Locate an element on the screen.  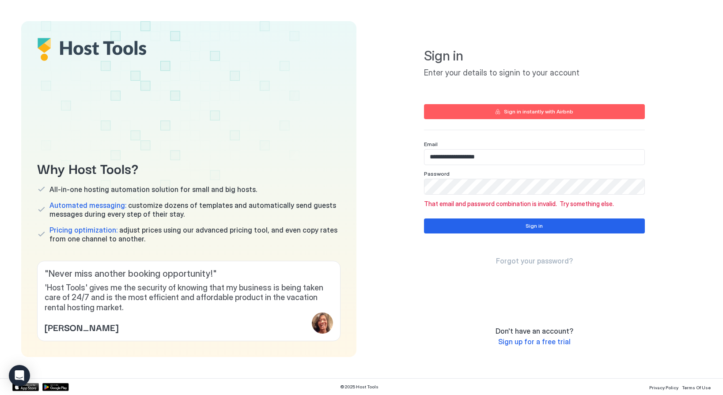
span: All-in-one hosting automation solution for small and big hosts. is located at coordinates (153, 190).